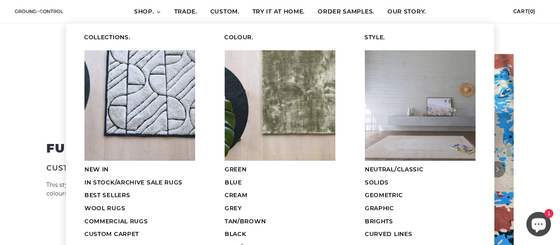  What do you see at coordinates (538, 225) in the screenshot?
I see `inbox-online-store-chat: Shopify online store chat` at bounding box center [538, 225].